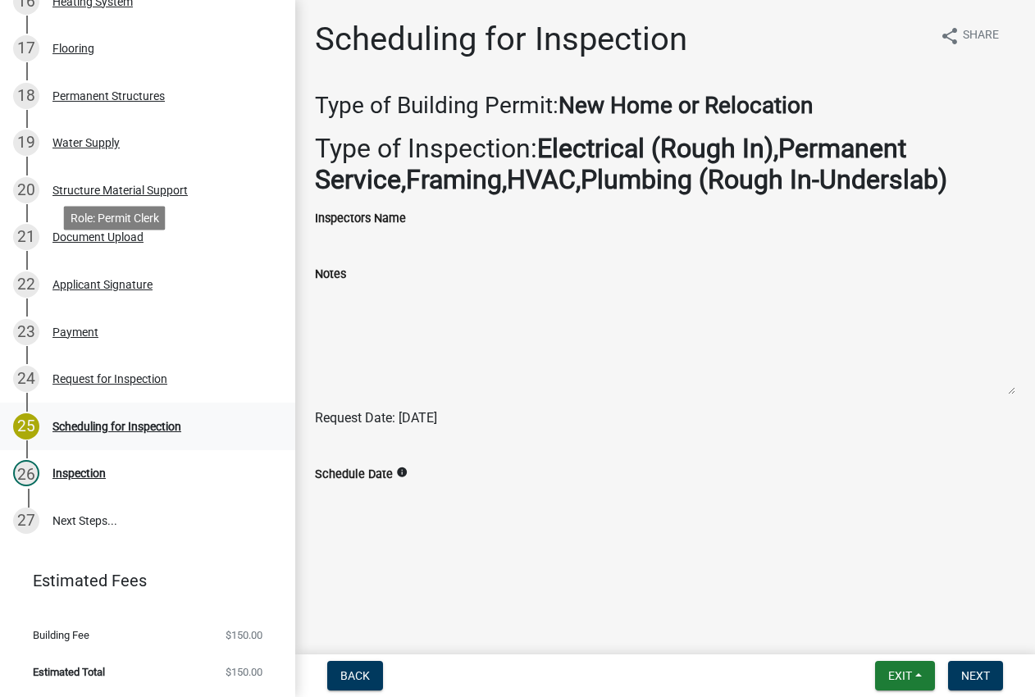 The image size is (1035, 697). I want to click on div: 20, so click(26, 190).